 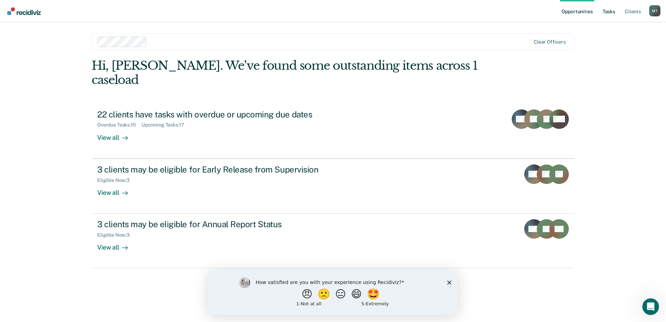 I want to click on div: M T, so click(x=655, y=11).